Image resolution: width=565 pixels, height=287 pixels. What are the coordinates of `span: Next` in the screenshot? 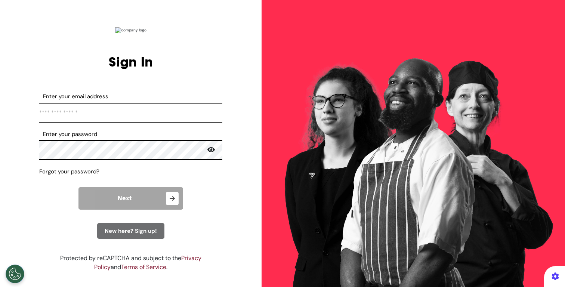 It's located at (124, 198).